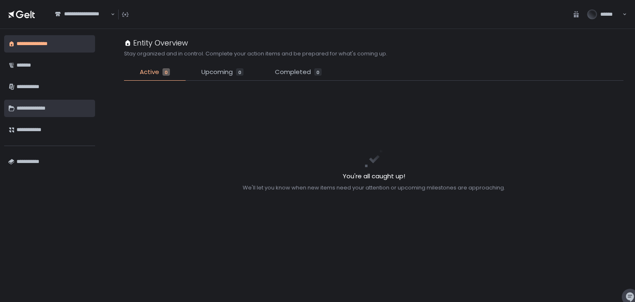 The height and width of the screenshot is (302, 635). I want to click on h2: You're all caught up!, so click(374, 176).